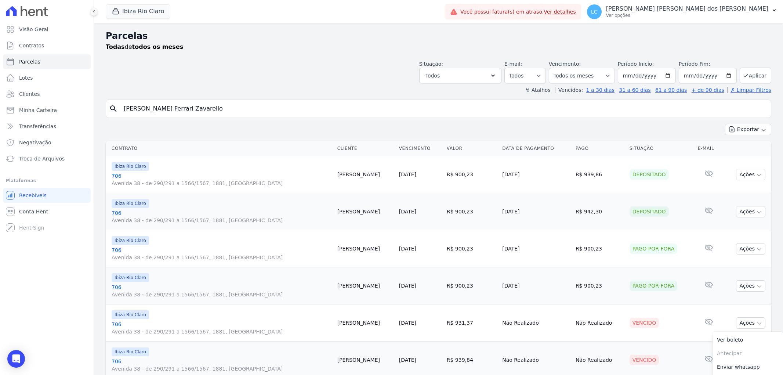  Describe the element at coordinates (471, 323) in the screenshot. I see `td: R$ 931,37` at that location.